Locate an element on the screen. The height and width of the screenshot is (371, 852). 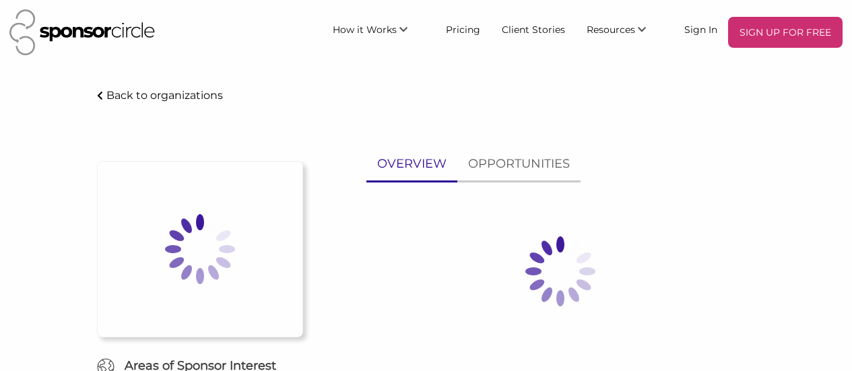
p: Back to organizations is located at coordinates (164, 95).